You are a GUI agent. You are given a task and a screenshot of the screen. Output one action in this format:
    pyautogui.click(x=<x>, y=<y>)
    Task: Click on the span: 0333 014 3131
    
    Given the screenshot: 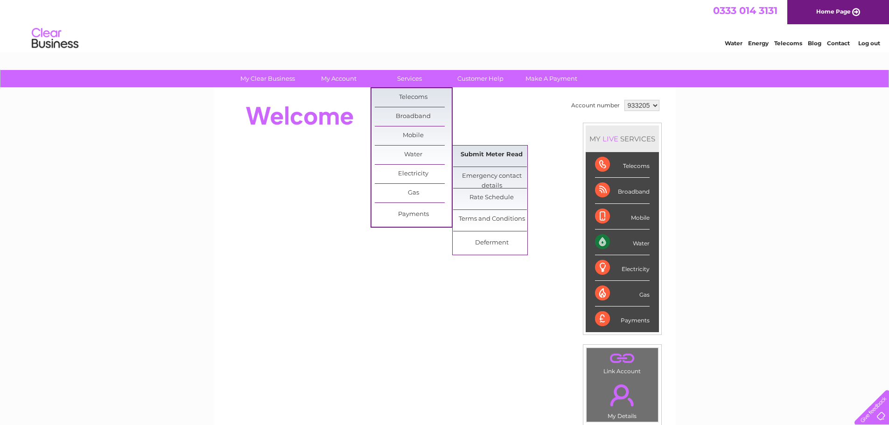 What is the action you would take?
    pyautogui.click(x=745, y=10)
    